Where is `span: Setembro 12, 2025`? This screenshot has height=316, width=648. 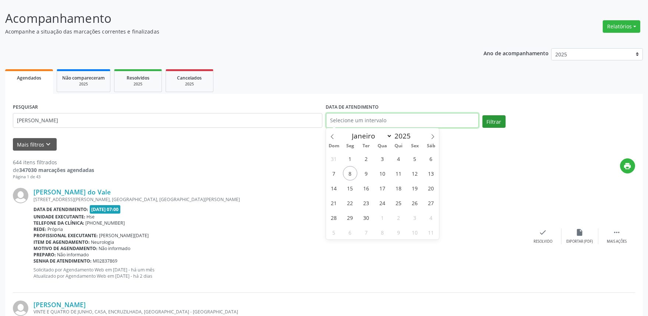 span: Setembro 12, 2025 is located at coordinates (415, 173).